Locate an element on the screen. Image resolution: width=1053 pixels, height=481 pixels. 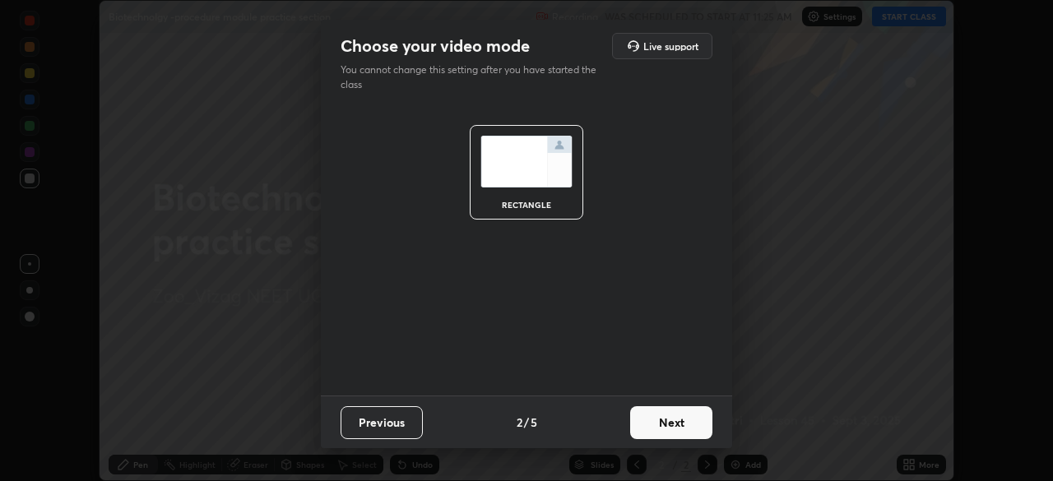
button: Next is located at coordinates (671, 423).